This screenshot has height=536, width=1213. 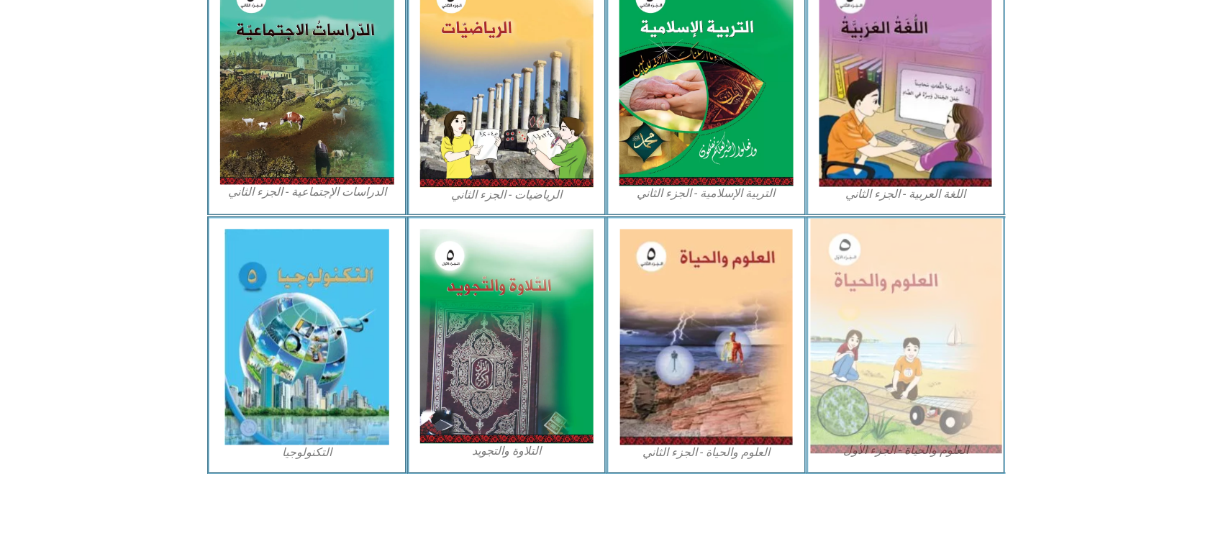 I want to click on figcaption: التلاوة والتجويد, so click(x=507, y=452).